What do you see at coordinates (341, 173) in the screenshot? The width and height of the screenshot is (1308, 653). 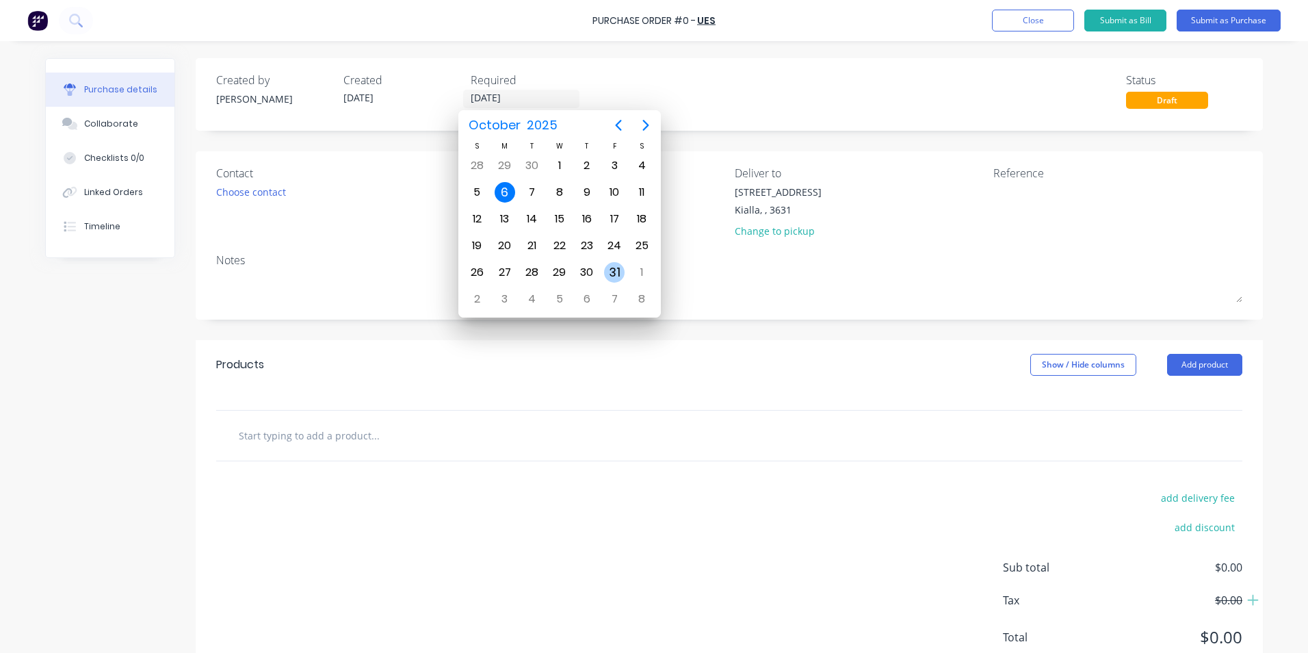 I see `div: Contact` at bounding box center [341, 173].